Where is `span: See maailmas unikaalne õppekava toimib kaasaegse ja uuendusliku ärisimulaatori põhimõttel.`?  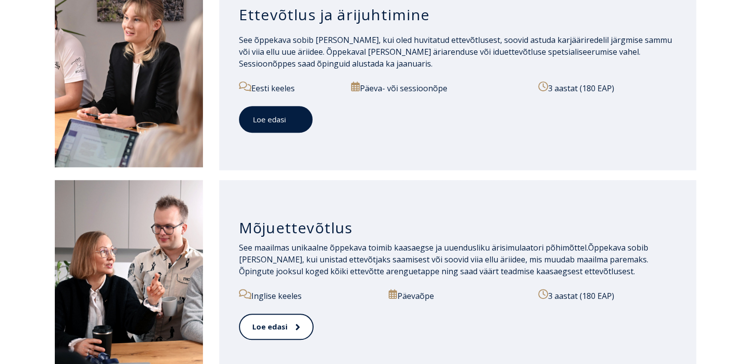 span: See maailmas unikaalne õppekava toimib kaasaegse ja uuendusliku ärisimulaatori põhimõttel. is located at coordinates (413, 248).